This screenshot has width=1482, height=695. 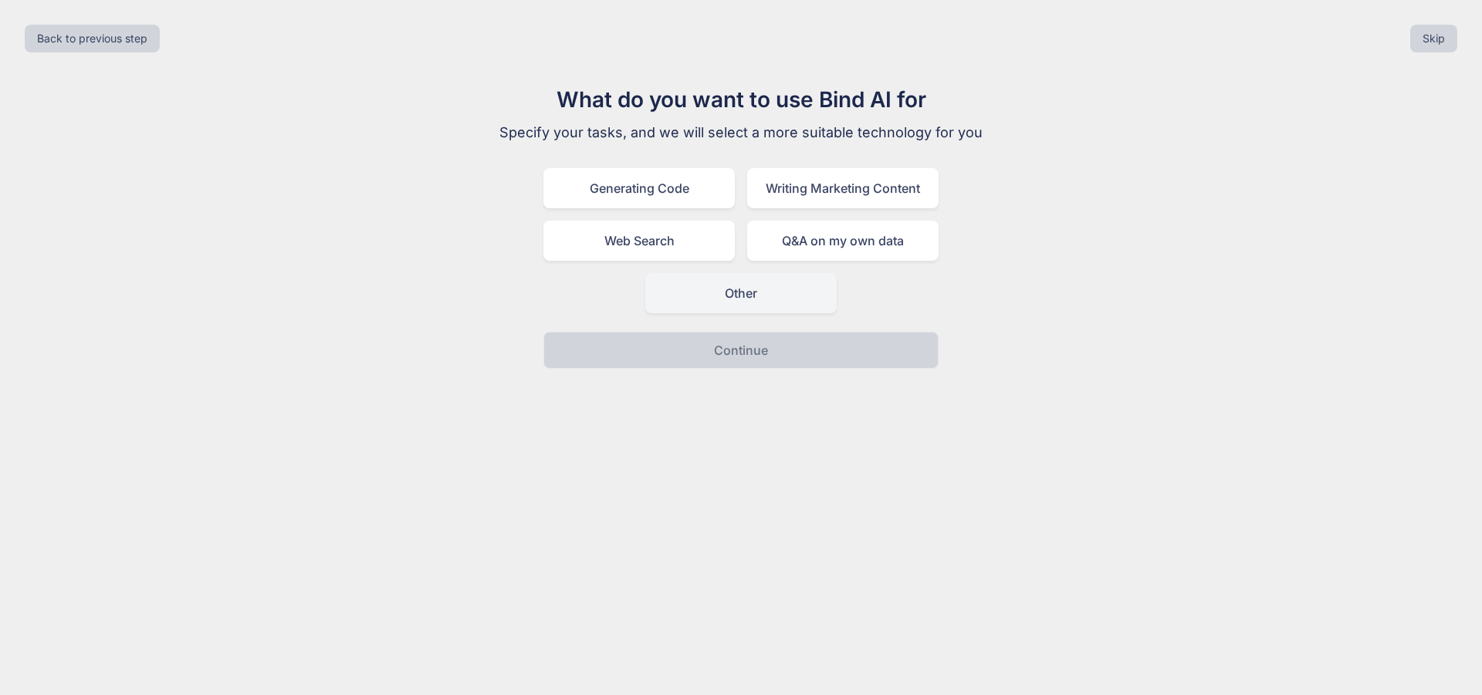 What do you see at coordinates (741, 133) in the screenshot?
I see `p: Specify your tasks, and we will select a more suitable technology for you` at bounding box center [741, 133].